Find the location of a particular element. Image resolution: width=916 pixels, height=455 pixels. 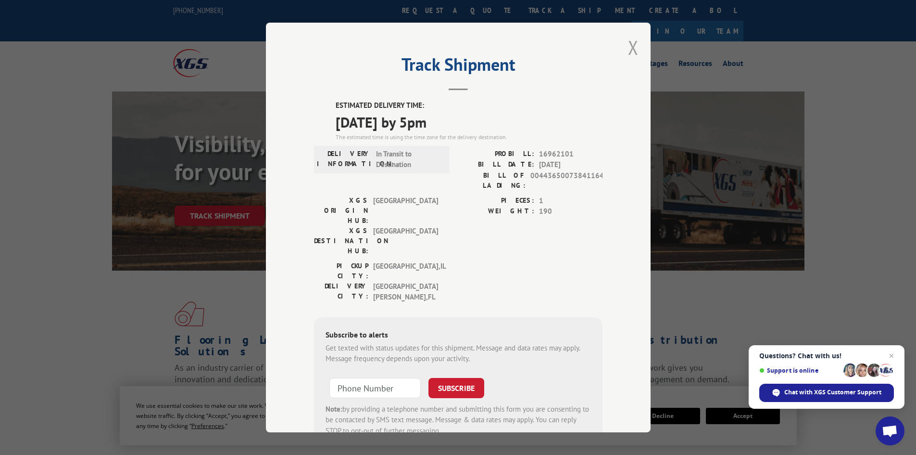

div: Subscribe to alerts is located at coordinates (458, 335).